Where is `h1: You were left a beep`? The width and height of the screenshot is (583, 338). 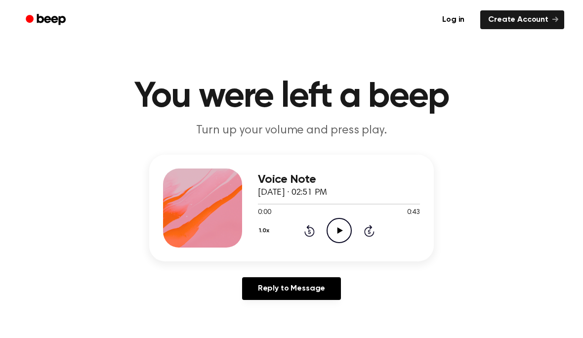
h1: You were left a beep is located at coordinates (292, 97).